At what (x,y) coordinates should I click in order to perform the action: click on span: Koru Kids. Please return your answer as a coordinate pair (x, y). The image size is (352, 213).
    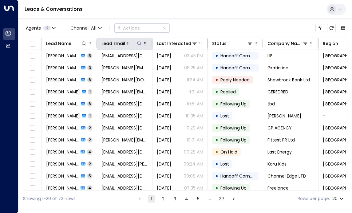
    Looking at the image, I should click on (277, 164).